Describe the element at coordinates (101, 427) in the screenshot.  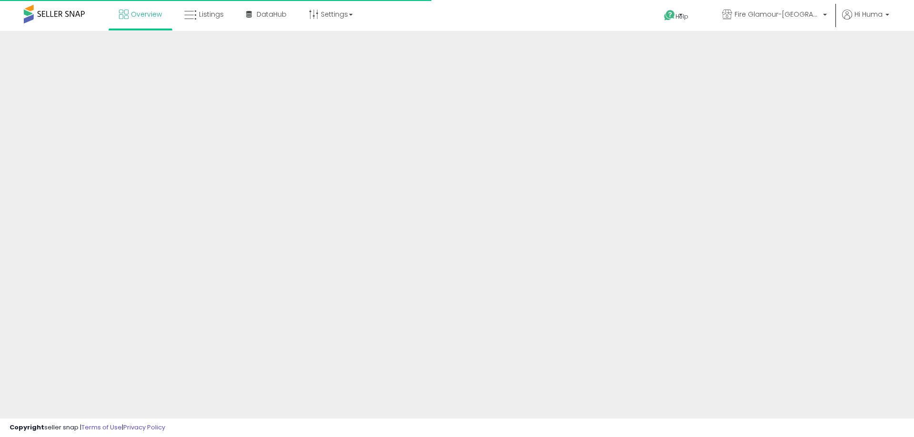
I see `a: Terms of Use` at that location.